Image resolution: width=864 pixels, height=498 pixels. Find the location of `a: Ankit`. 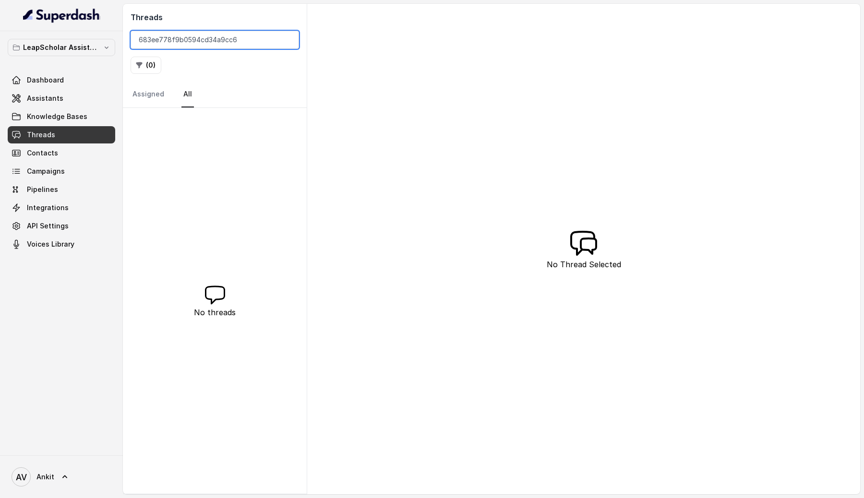

a: Ankit is located at coordinates (61, 477).